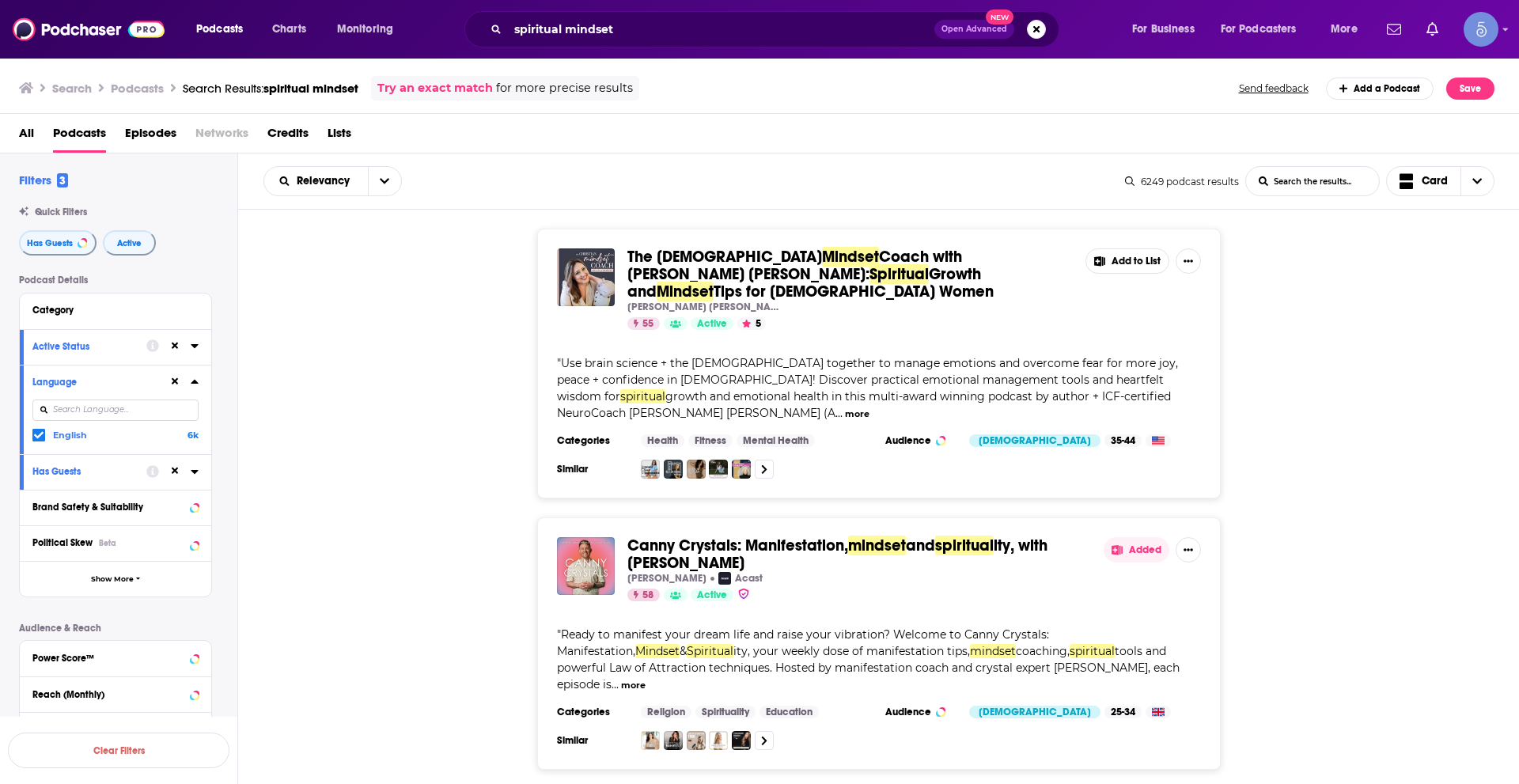 The width and height of the screenshot is (1519, 784). Describe the element at coordinates (742, 740) in the screenshot. I see `a: Unbreakable Mindset` at that location.